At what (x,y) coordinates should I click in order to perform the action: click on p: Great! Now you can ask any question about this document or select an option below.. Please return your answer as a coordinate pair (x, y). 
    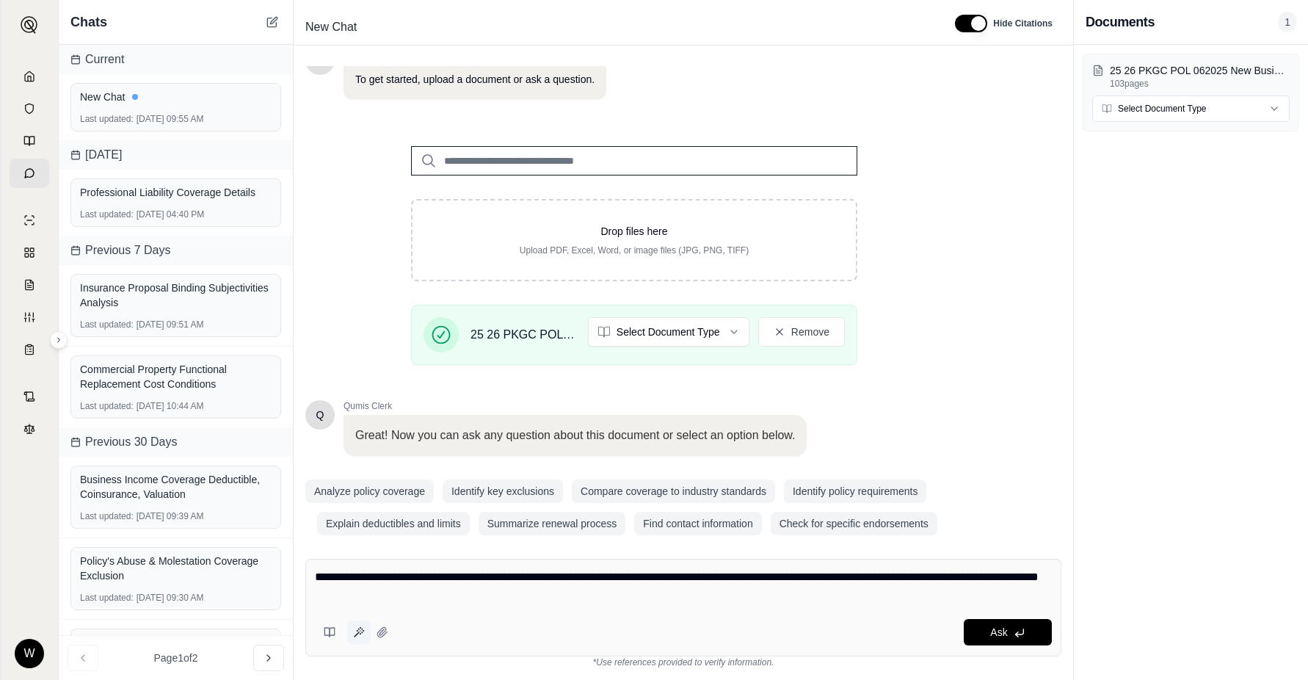
    Looking at the image, I should click on (575, 435).